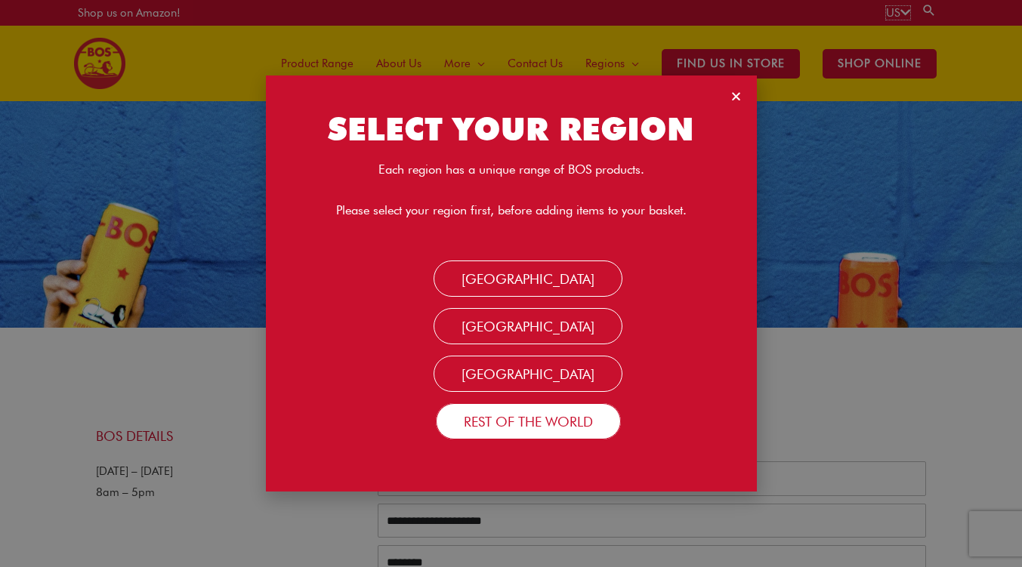 This screenshot has width=1022, height=567. Describe the element at coordinates (736, 96) in the screenshot. I see `a: Close` at that location.